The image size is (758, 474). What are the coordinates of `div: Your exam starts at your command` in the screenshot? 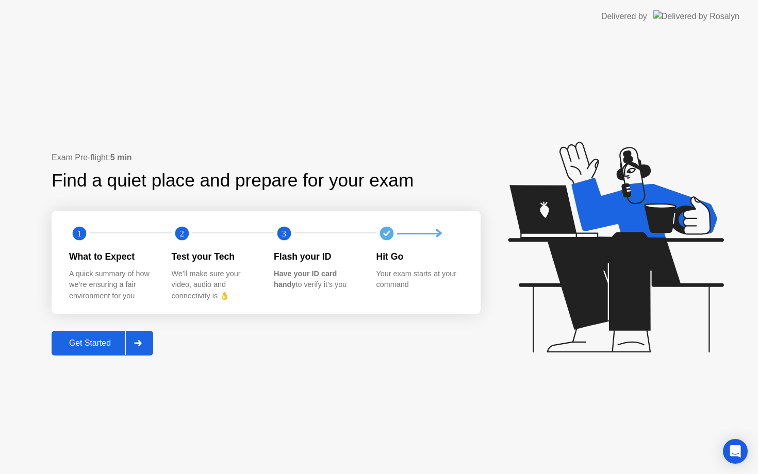 It's located at (419, 279).